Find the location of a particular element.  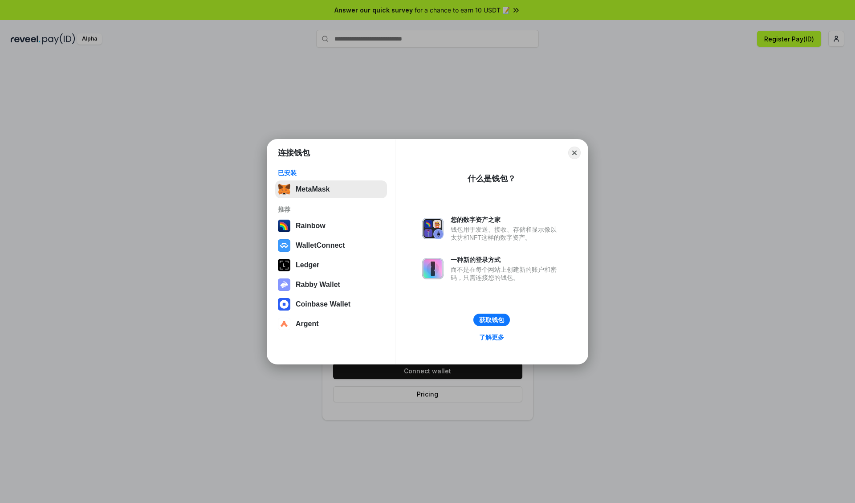

button: Rainbow is located at coordinates (331, 226).